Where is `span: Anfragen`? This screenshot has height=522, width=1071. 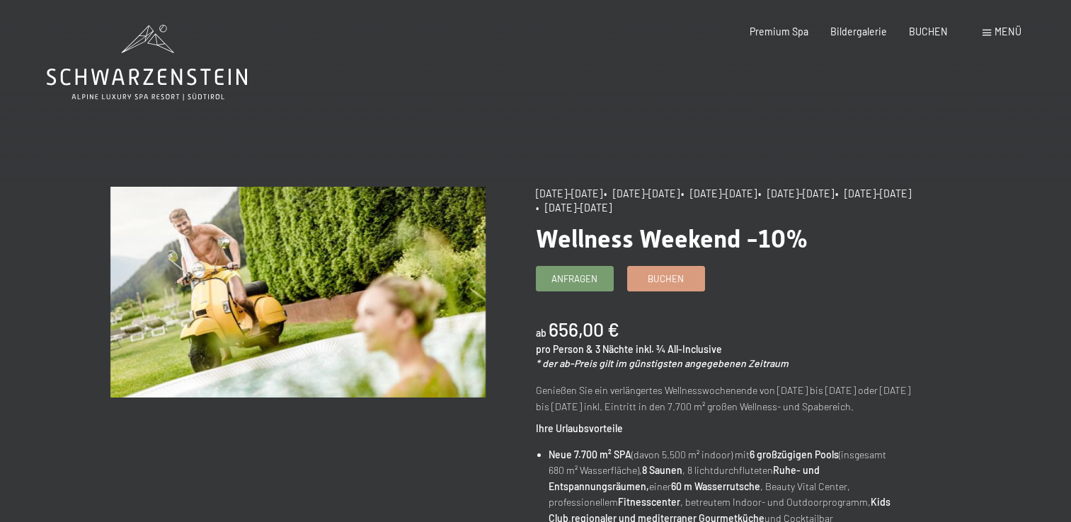
span: Anfragen is located at coordinates (574, 279).